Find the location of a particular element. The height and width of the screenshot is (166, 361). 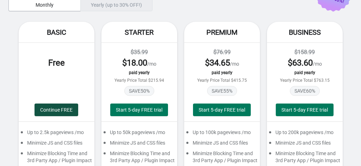

div: Business is located at coordinates (304, 32).